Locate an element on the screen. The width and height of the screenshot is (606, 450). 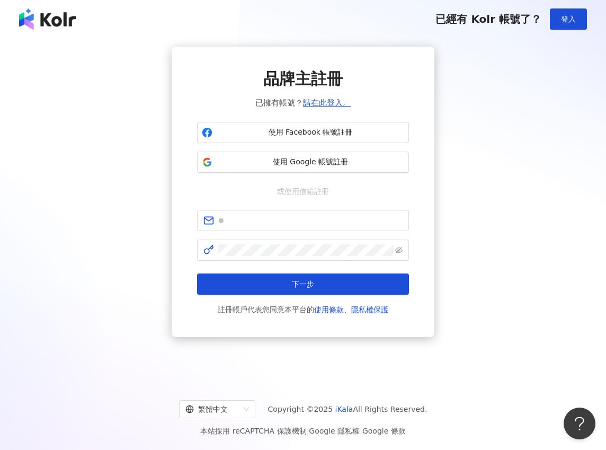
span: 登入 is located at coordinates (568, 19).